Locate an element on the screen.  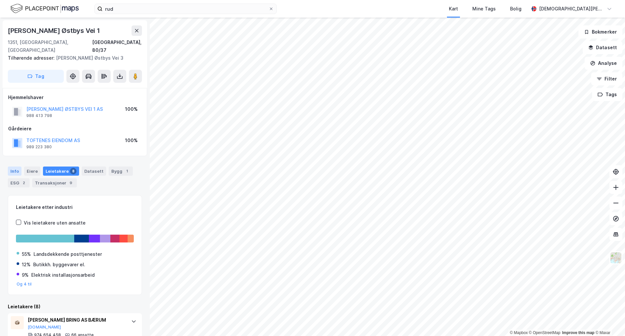
div: Kart is located at coordinates (453, 9).